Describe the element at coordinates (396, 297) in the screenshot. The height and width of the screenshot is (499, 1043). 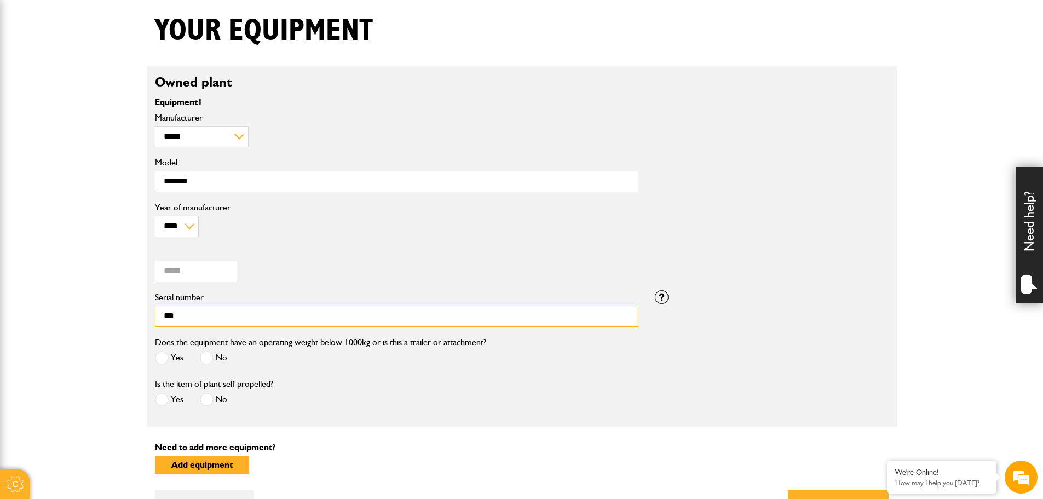
I see `label: Serial number` at that location.